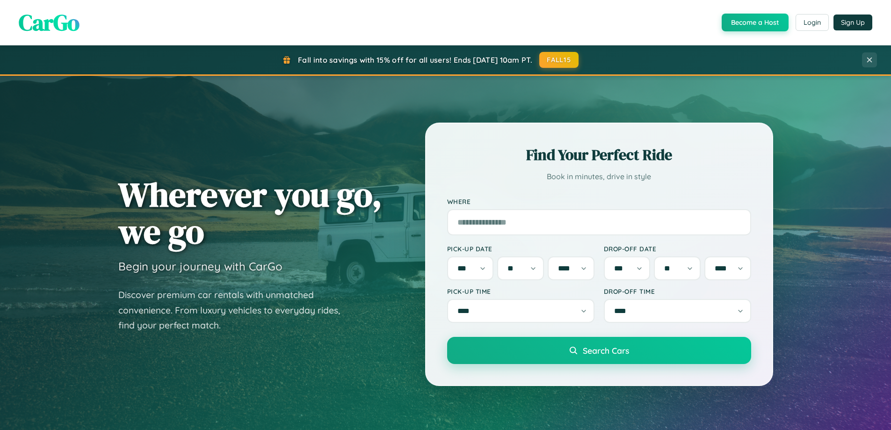 The image size is (891, 430). What do you see at coordinates (677, 248) in the screenshot?
I see `label: Drop-off Date` at bounding box center [677, 248].